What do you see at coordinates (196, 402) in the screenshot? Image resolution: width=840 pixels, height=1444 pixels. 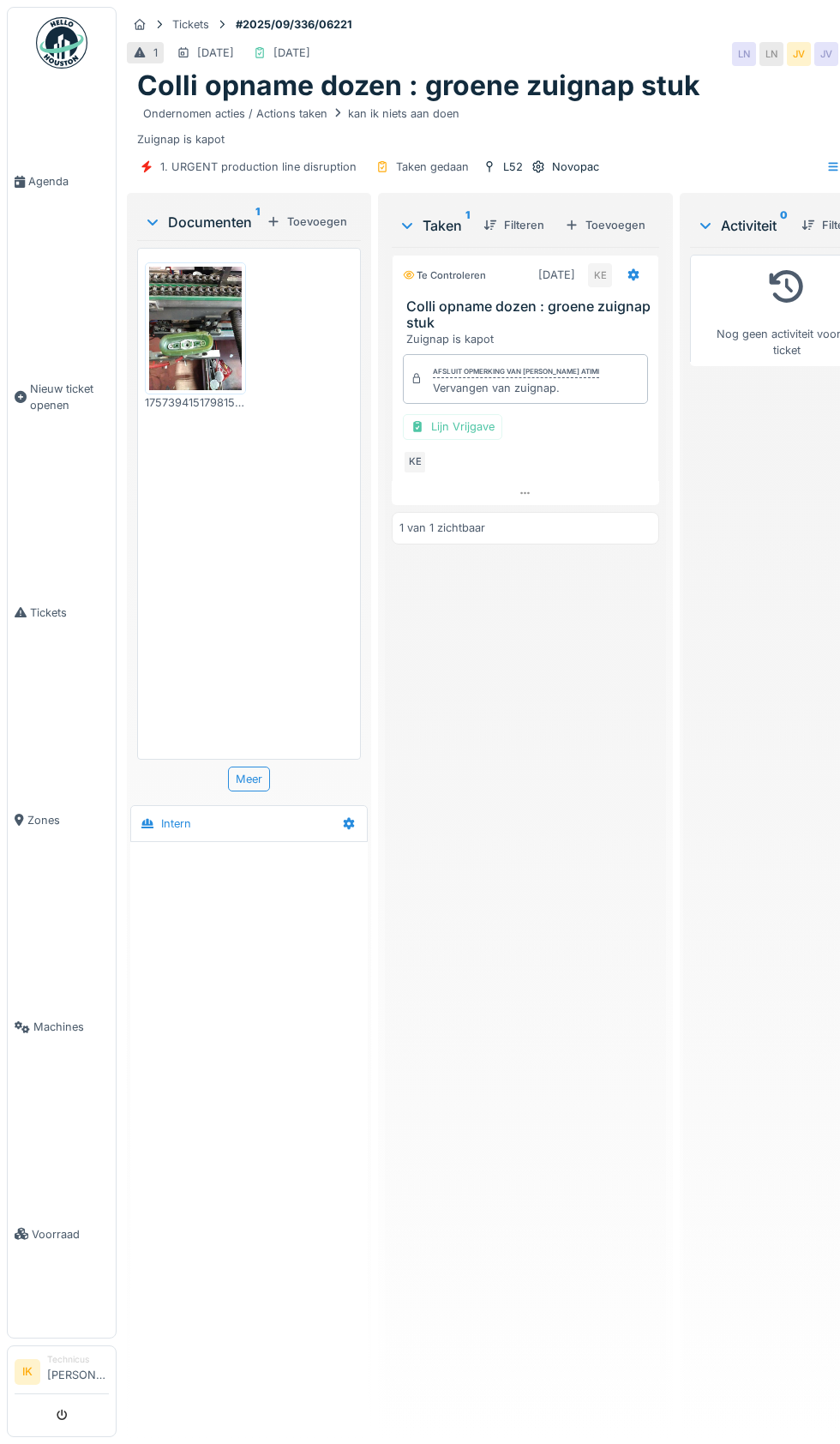 I see `div: 17573941517981529754794858343395.jpg` at bounding box center [196, 402].